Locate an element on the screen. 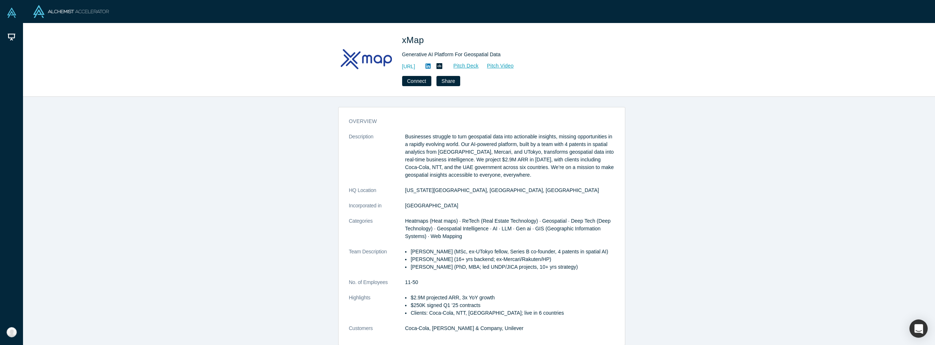  dt: Customers is located at coordinates (377, 332).